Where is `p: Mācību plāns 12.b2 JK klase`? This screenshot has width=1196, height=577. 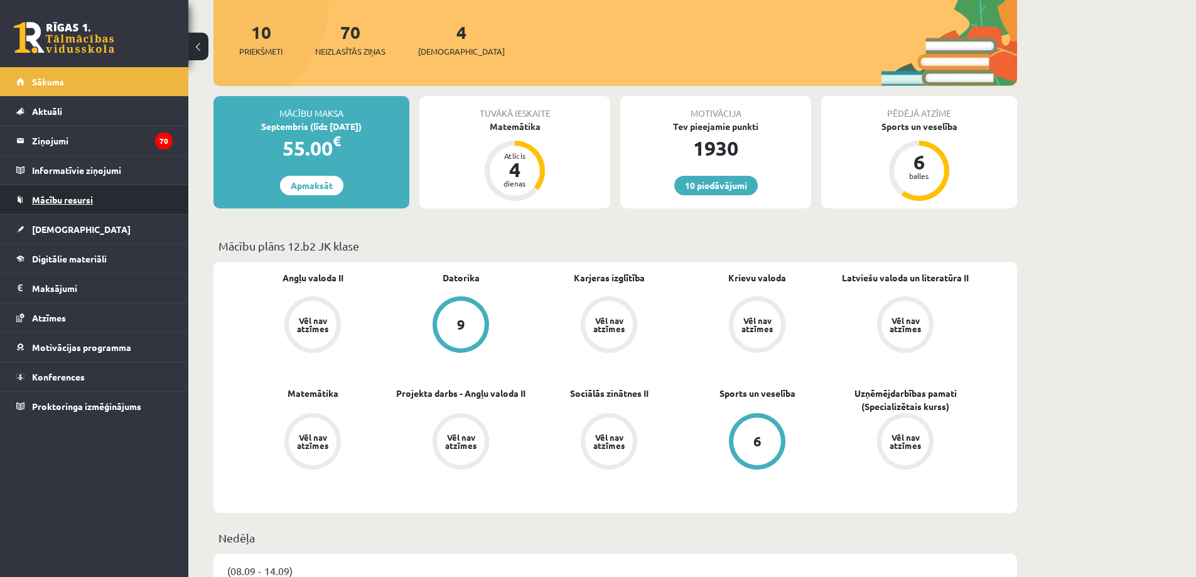 p: Mācību plāns 12.b2 JK klase is located at coordinates (615, 245).